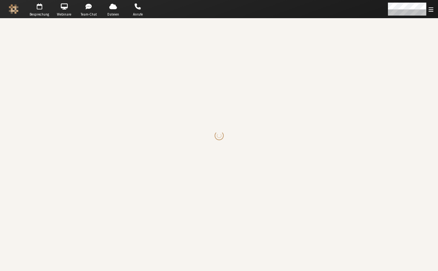 The width and height of the screenshot is (438, 271). What do you see at coordinates (39, 14) in the screenshot?
I see `span: Besprechung` at bounding box center [39, 14].